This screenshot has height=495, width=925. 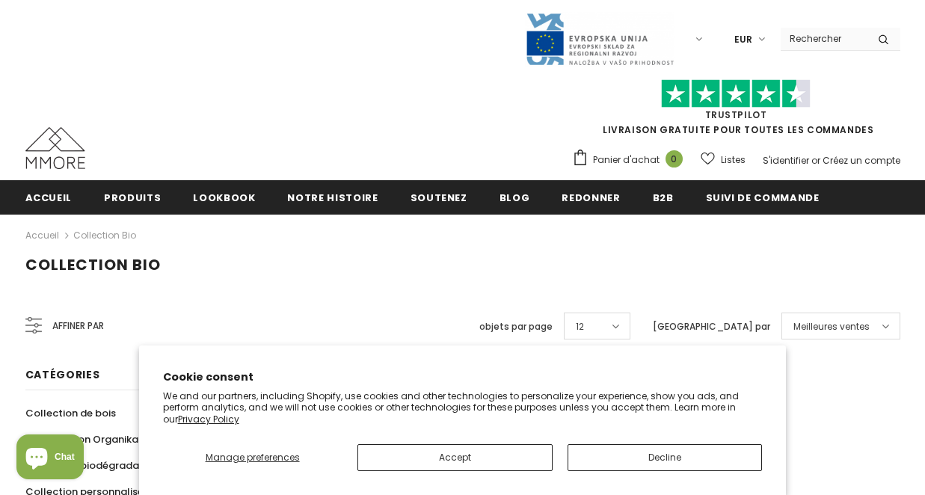 What do you see at coordinates (631, 160) in the screenshot?
I see `a: Panier d'achat 0` at bounding box center [631, 160].